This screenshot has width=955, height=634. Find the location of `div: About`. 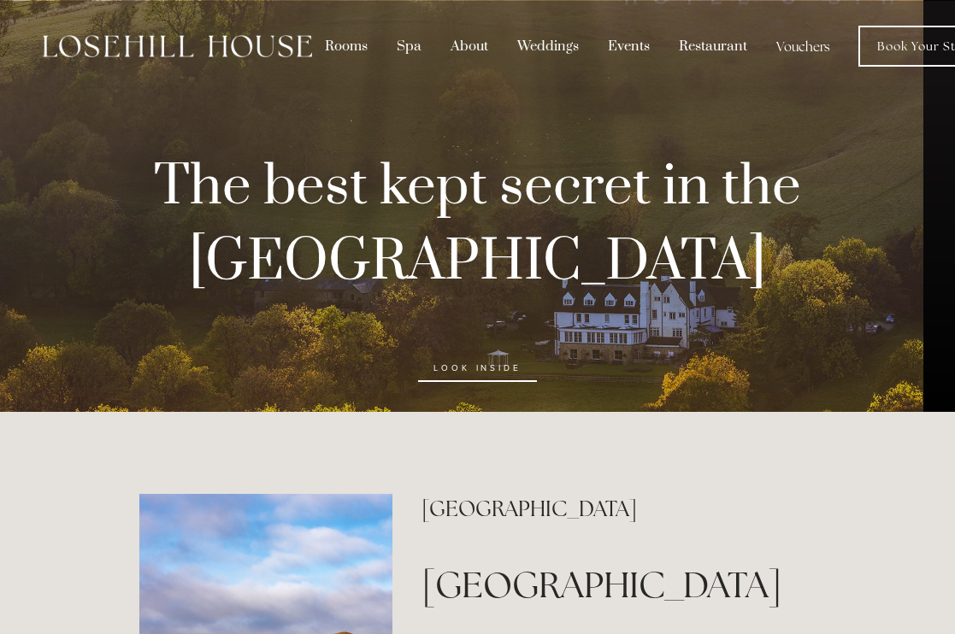

div: About is located at coordinates (469, 46).